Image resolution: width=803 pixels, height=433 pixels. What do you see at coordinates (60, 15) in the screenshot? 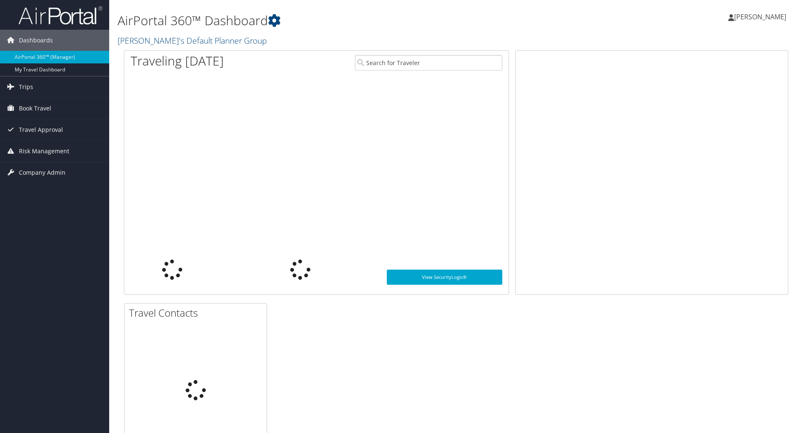
I see `img: airportal-logo.png` at bounding box center [60, 15].